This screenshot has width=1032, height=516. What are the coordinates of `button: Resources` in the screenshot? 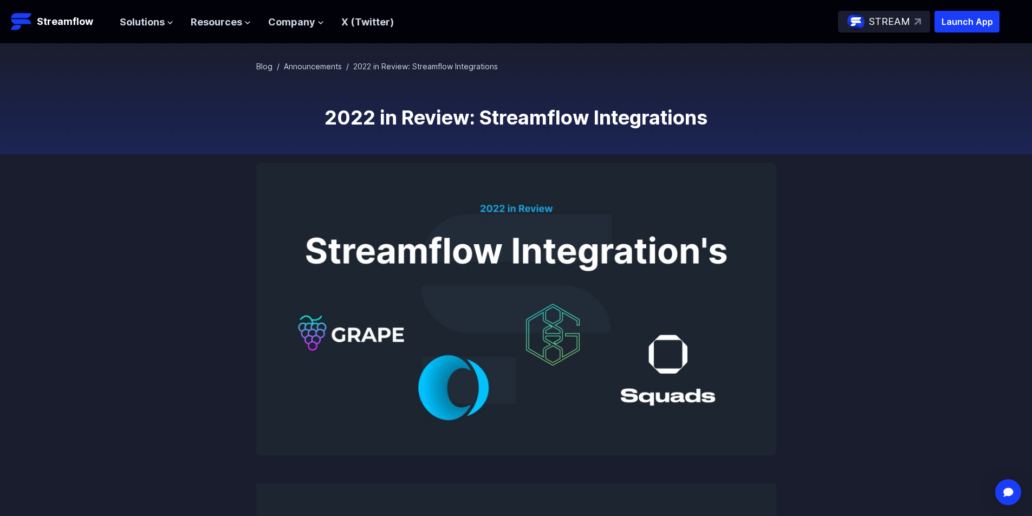 It's located at (221, 22).